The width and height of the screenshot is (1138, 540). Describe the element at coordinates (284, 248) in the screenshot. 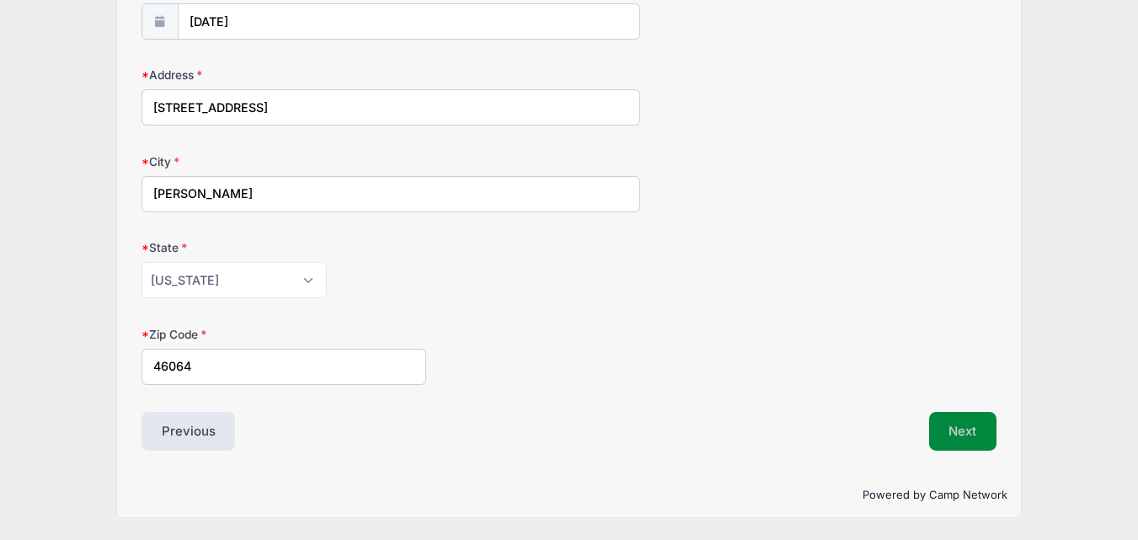

I see `label: State` at that location.